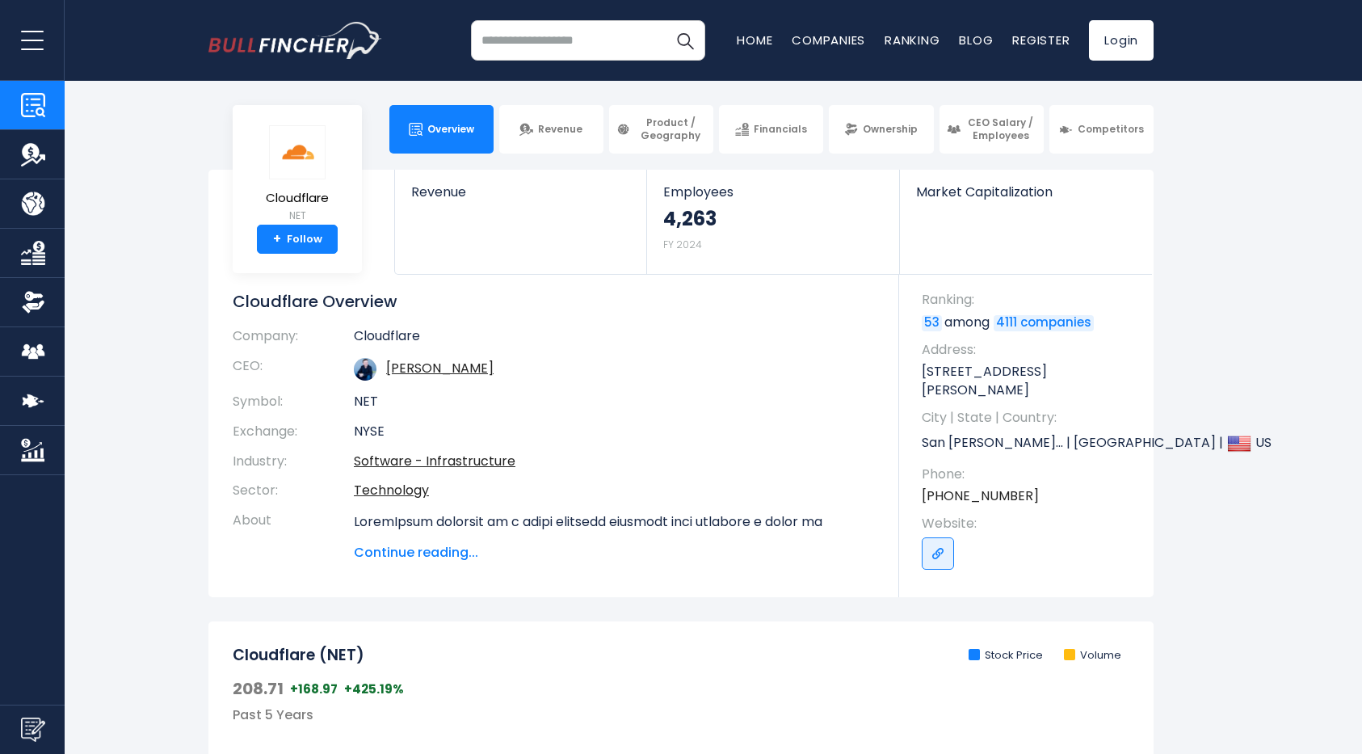  Describe the element at coordinates (258, 688) in the screenshot. I see `span: 208.71` at that location.